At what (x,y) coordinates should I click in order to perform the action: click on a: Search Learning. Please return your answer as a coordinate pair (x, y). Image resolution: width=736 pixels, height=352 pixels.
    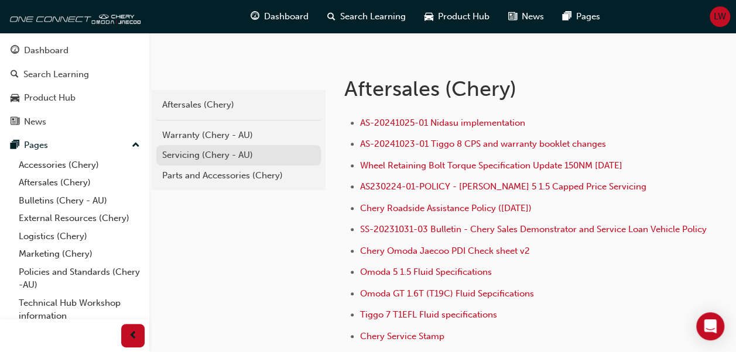
    Looking at the image, I should click on (74, 74).